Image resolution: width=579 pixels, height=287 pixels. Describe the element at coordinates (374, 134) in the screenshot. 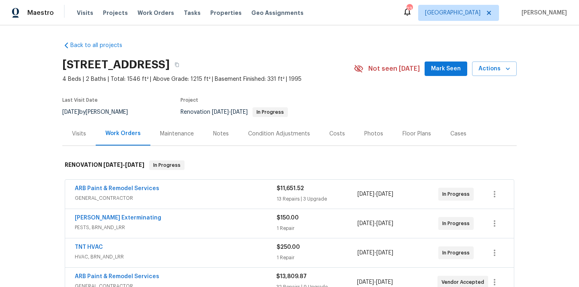

I see `div: Photos` at that location.